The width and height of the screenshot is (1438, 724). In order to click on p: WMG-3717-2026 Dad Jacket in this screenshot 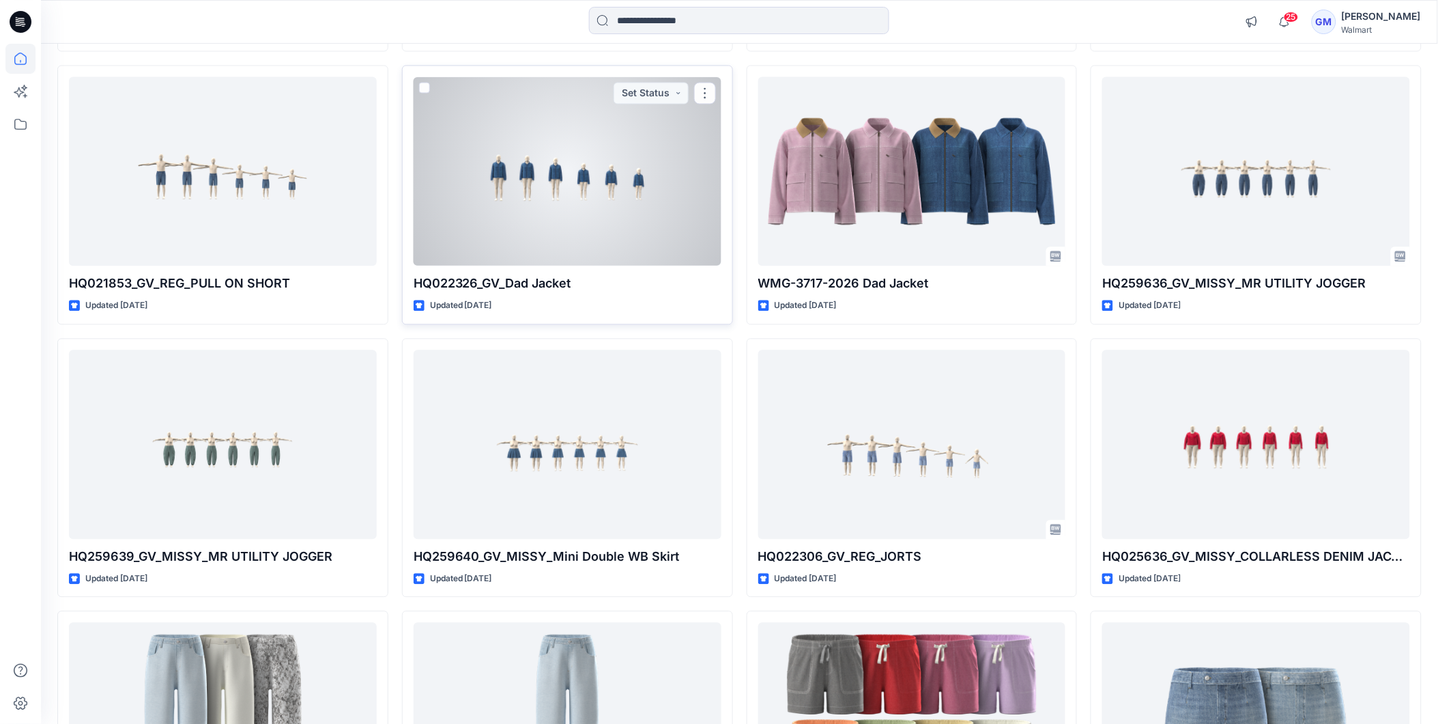, I will do `click(912, 283)`.